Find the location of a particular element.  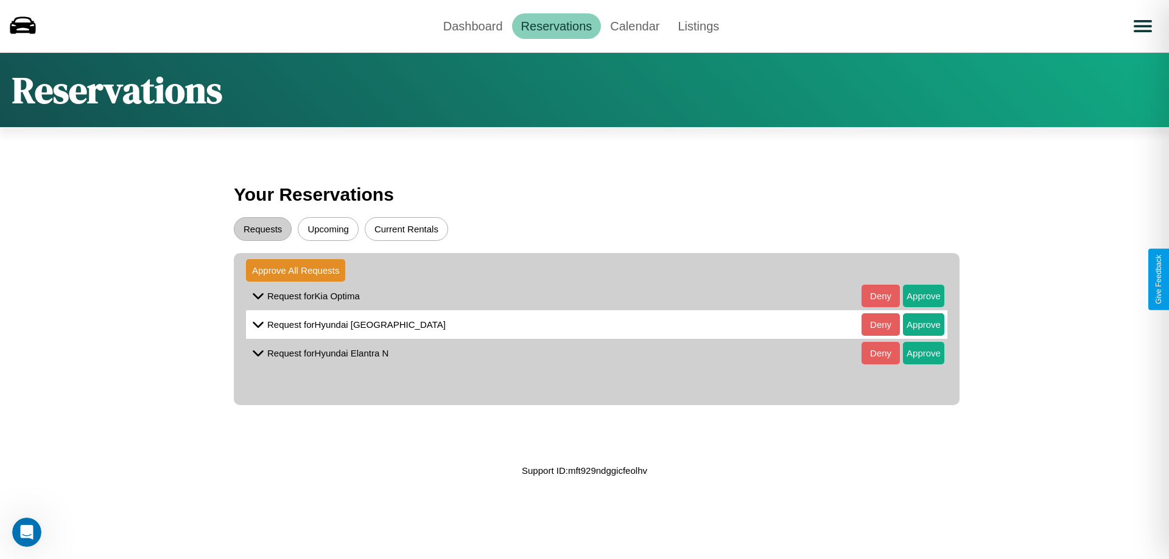

div: Give Feedback is located at coordinates (1158, 279).